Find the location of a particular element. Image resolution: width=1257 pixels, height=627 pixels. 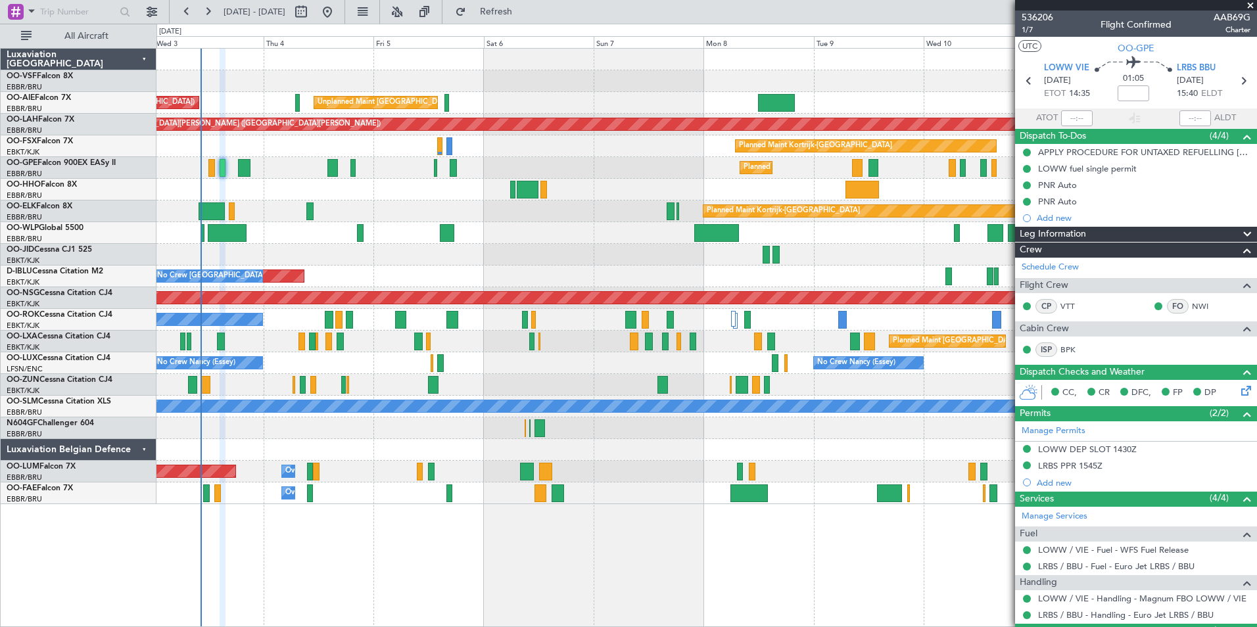

span: OO-ZUN is located at coordinates (23, 380).